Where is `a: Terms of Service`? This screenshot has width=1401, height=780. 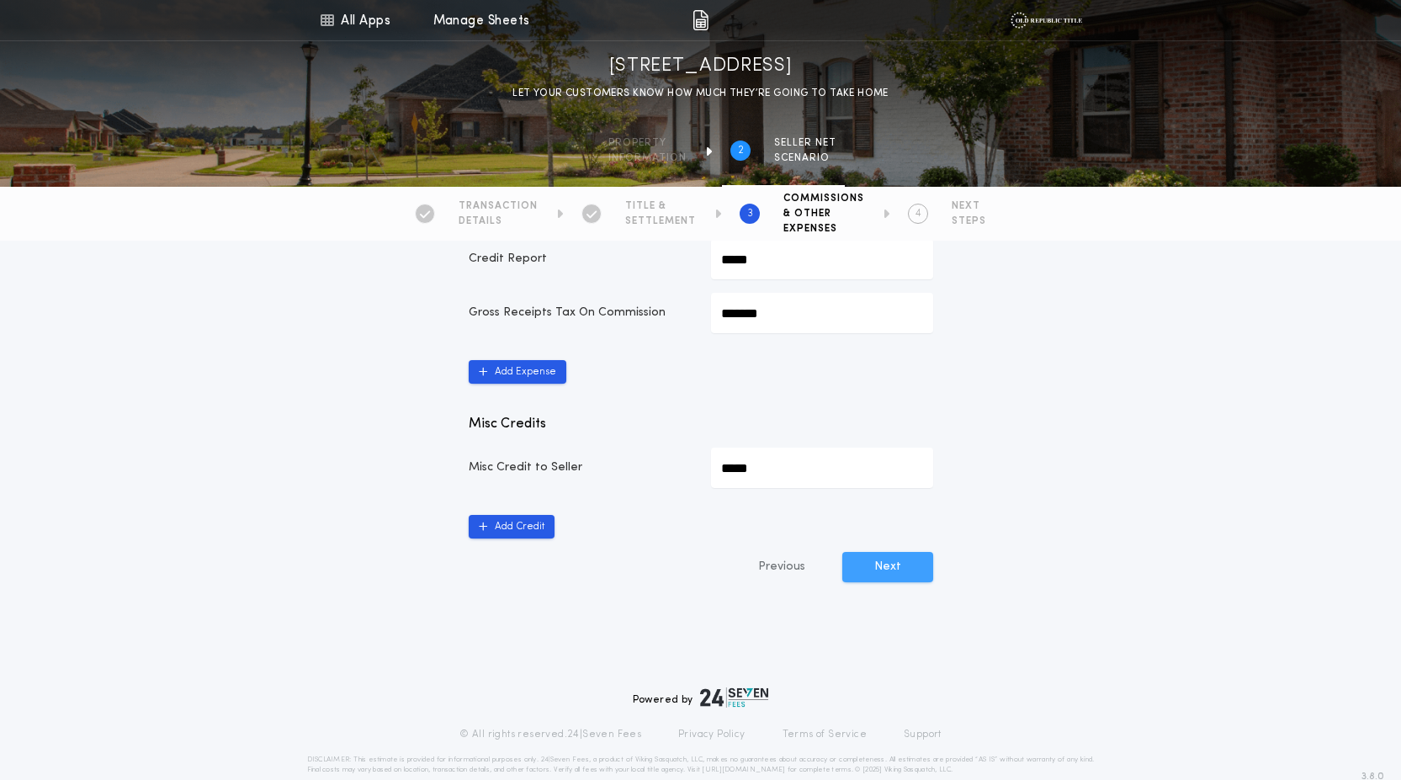
a: Terms of Service is located at coordinates (824, 734).